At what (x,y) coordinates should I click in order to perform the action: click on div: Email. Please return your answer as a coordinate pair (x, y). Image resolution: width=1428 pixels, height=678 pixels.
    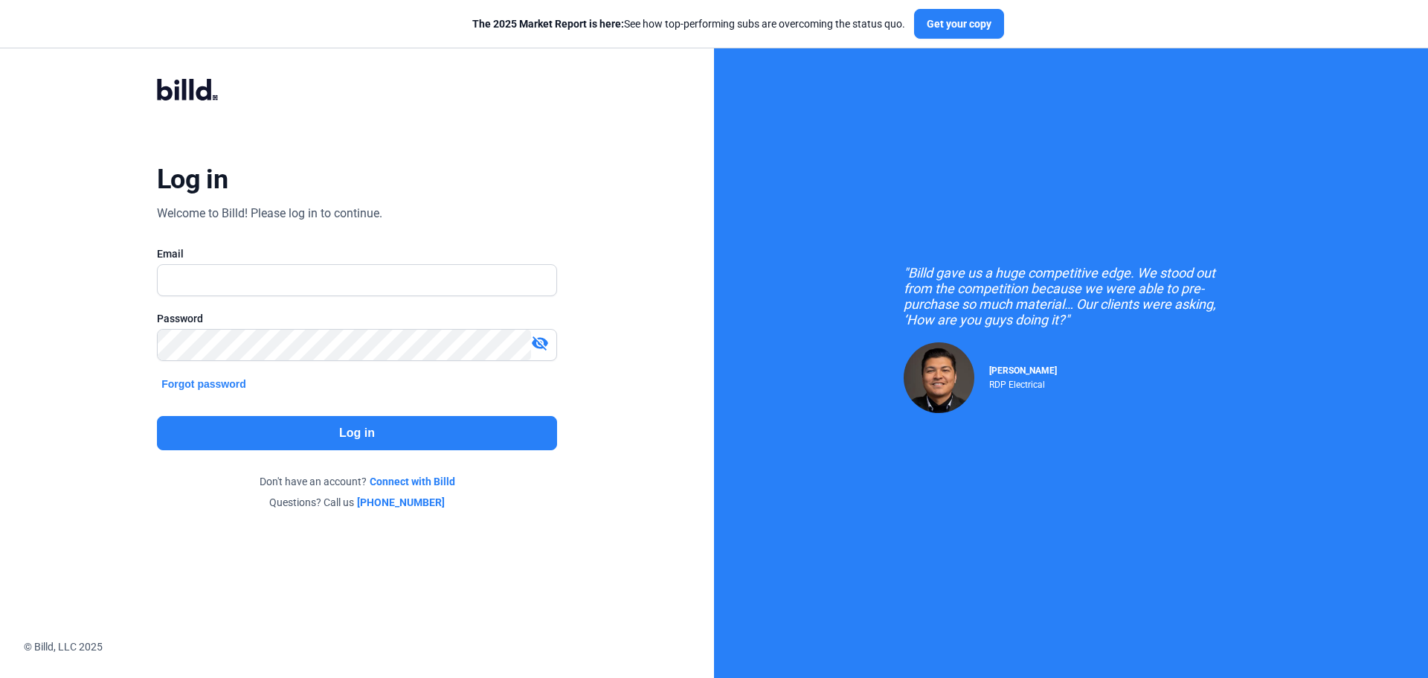
    Looking at the image, I should click on (357, 254).